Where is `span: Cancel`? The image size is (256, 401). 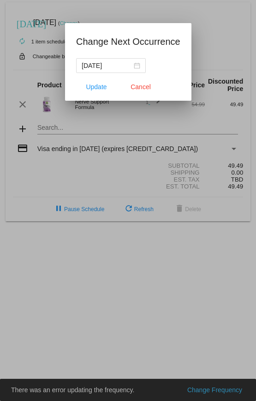
span: Cancel is located at coordinates (141, 87).